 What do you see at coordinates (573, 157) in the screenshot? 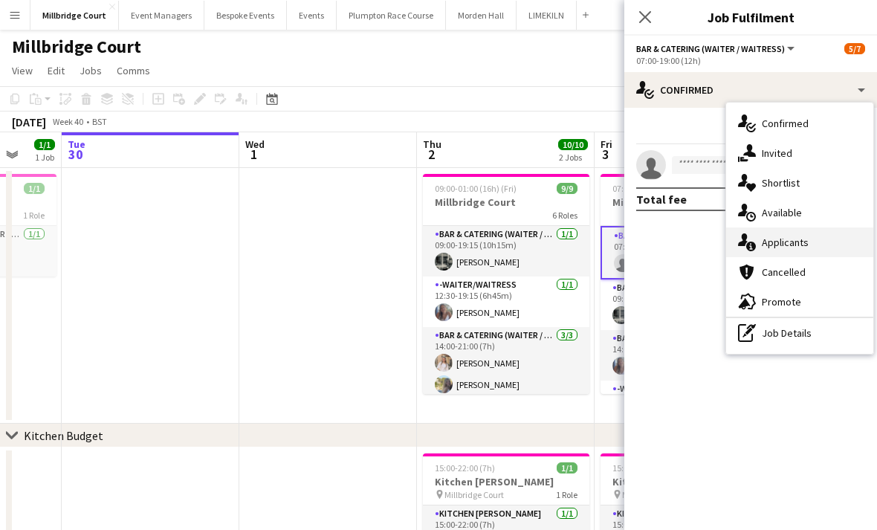
I see `div: 2 Jobs` at bounding box center [573, 157].